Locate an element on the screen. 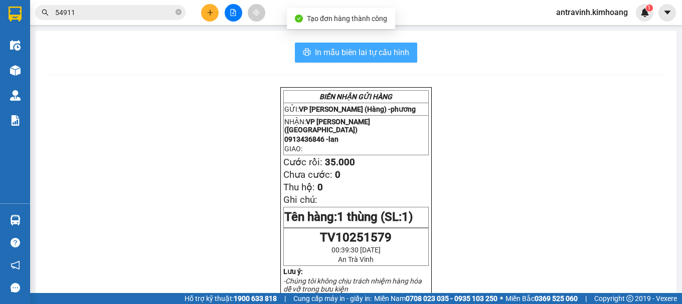  span: Hỗ trợ kỹ thuật: is located at coordinates (231, 299).